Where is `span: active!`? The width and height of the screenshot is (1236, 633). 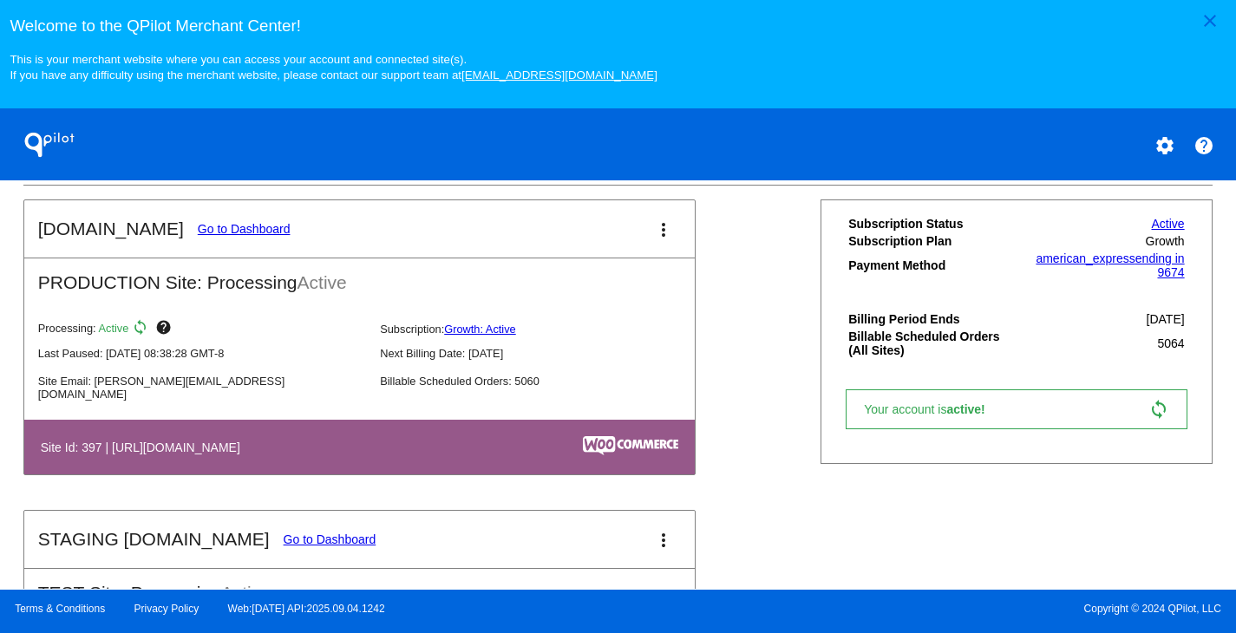 span: active! is located at coordinates (969, 409).